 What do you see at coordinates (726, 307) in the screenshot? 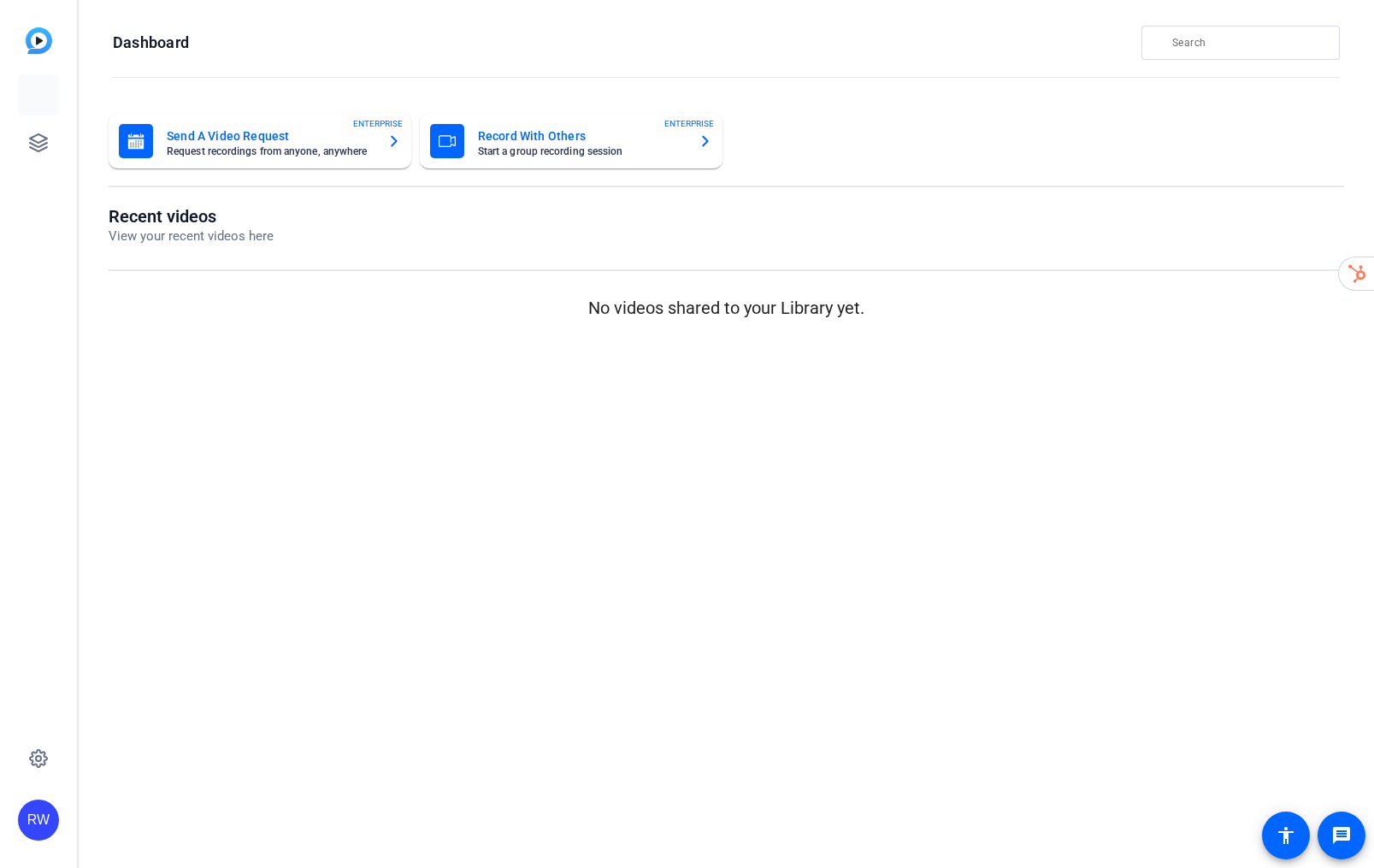
I see `p: No videos shared to your Library yet.` at bounding box center [726, 307].